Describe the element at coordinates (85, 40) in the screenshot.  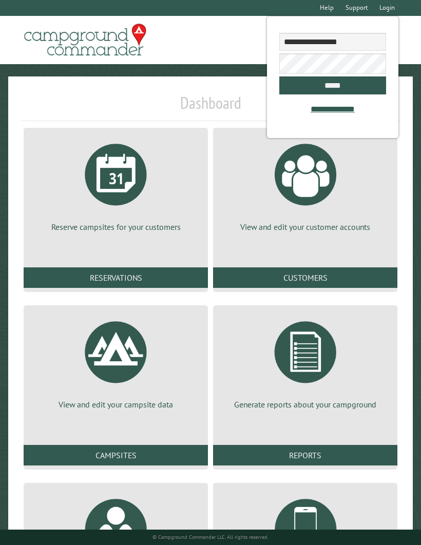
I see `img: Campground Commander` at that location.